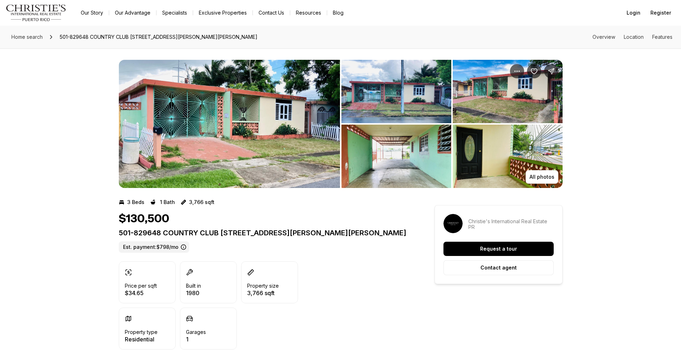 Image resolution: width=681 pixels, height=356 pixels. What do you see at coordinates (263, 286) in the screenshot?
I see `p: Property size` at bounding box center [263, 286].